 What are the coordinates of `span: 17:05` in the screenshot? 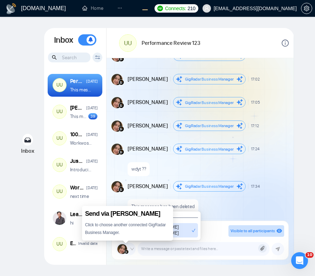 It's located at (256, 102).